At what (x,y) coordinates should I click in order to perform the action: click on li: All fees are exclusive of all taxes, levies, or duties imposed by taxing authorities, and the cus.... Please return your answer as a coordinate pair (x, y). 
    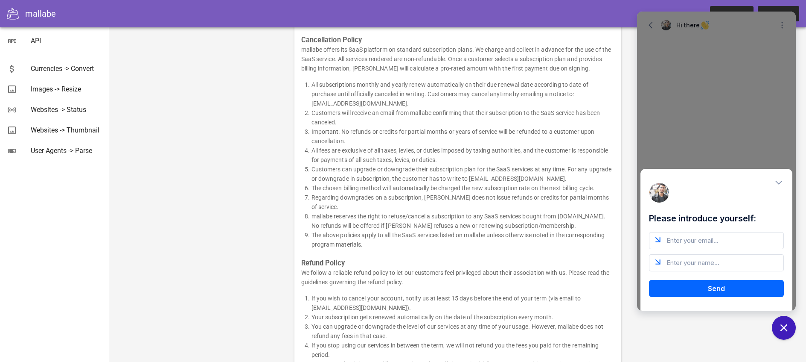
    Looking at the image, I should click on (463, 155).